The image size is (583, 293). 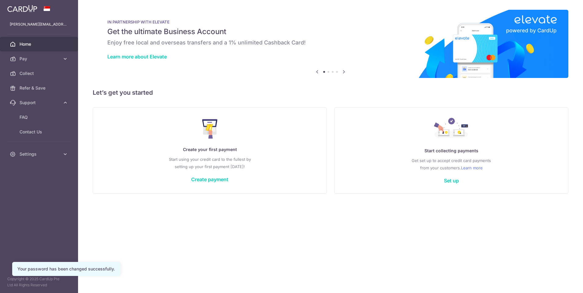 What do you see at coordinates (40, 154) in the screenshot?
I see `span: Settings` at bounding box center [40, 154].